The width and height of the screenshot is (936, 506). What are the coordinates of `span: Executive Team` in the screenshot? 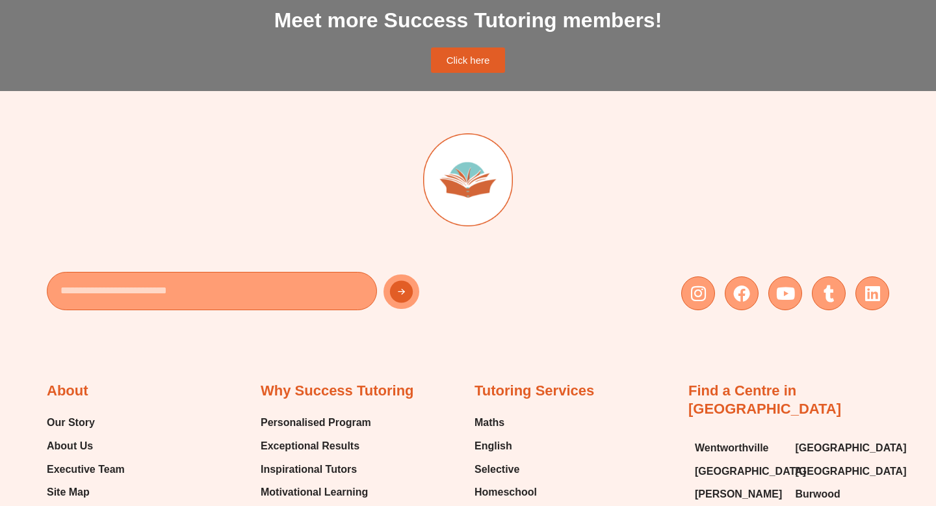 It's located at (86, 469).